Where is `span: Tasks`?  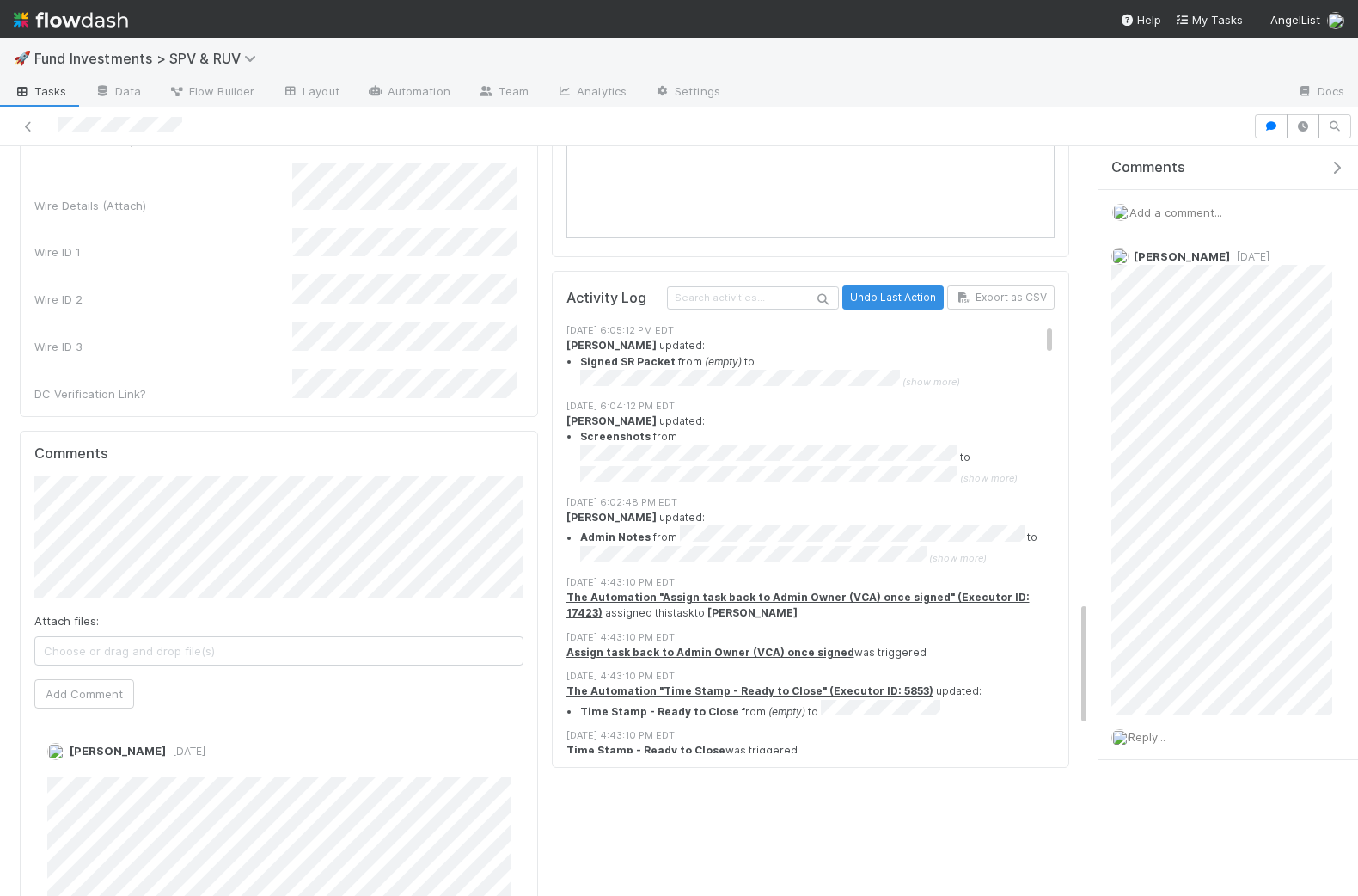 span: Tasks is located at coordinates (40, 91).